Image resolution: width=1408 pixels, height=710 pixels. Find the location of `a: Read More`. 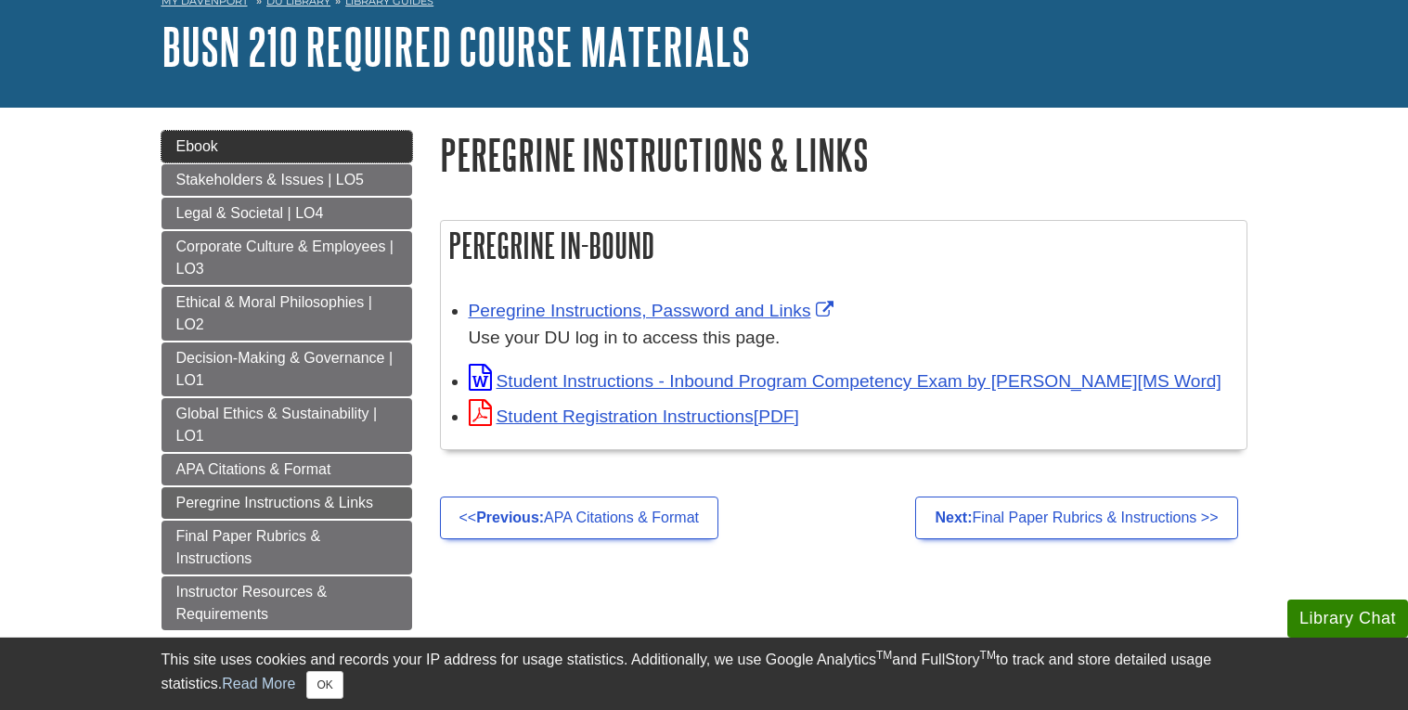

a: Read More is located at coordinates (258, 683).